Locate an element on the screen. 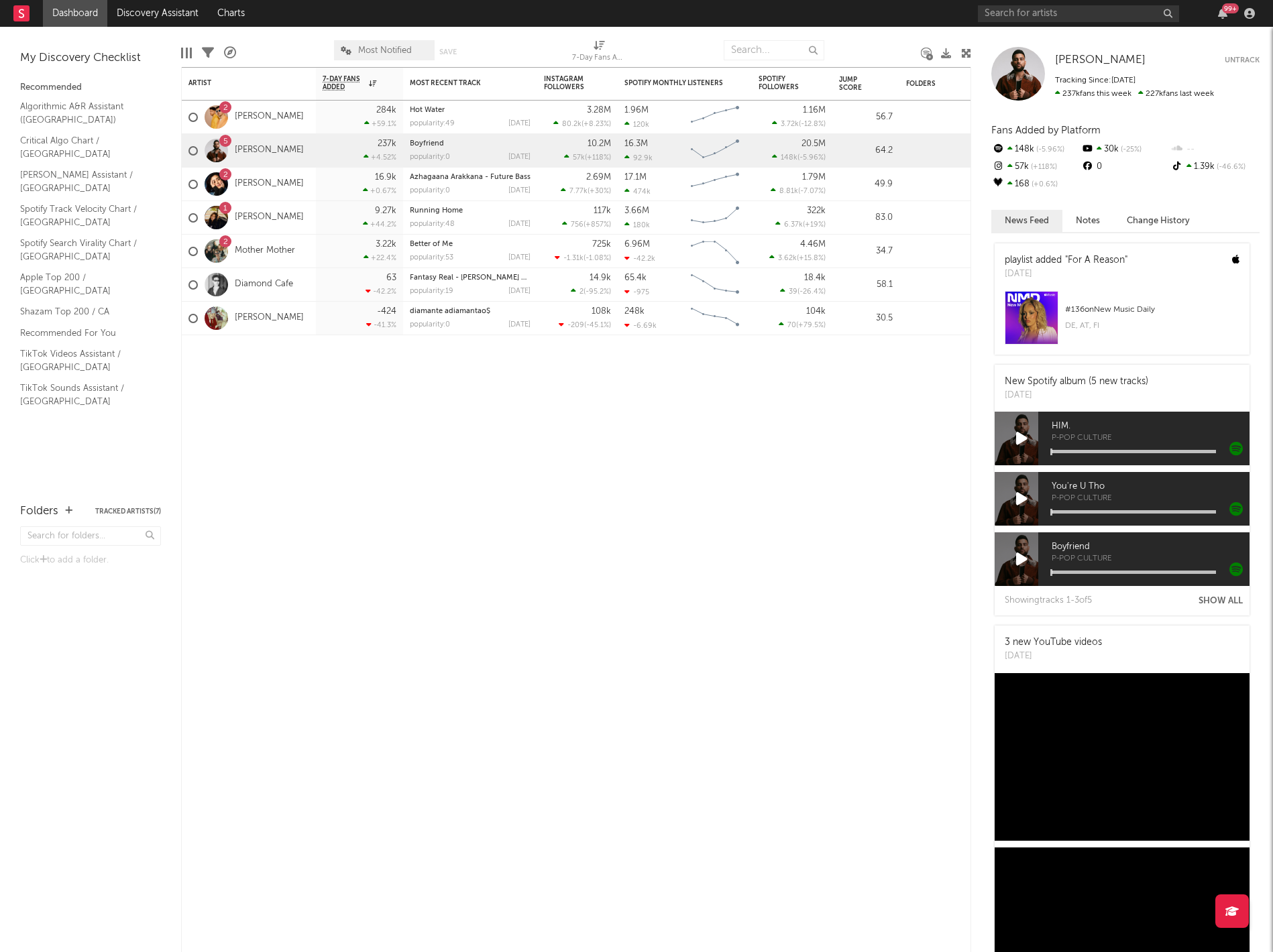 This screenshot has height=952, width=1273. div: Better of Me is located at coordinates (470, 244).